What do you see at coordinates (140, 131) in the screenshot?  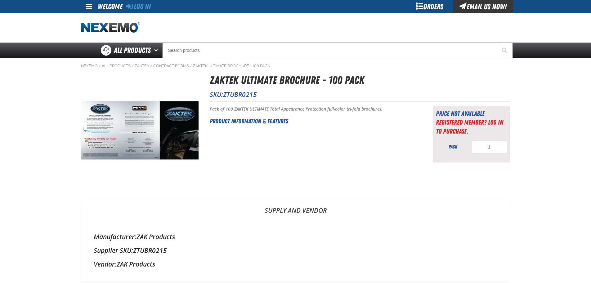 I see `img: ZAKTEK Ultimate Brochure - 100 Pack` at bounding box center [140, 131].